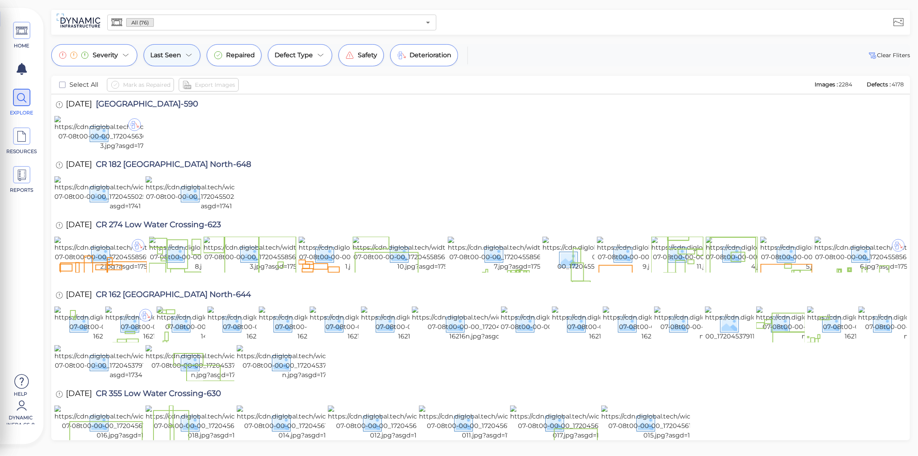  I want to click on img: https://cdn.diglobal.tech/width210/1734/2024-07-08t00-00-00_1720453791148_cr-162-7-n.jpg?asgd=1734, so click(828, 324).